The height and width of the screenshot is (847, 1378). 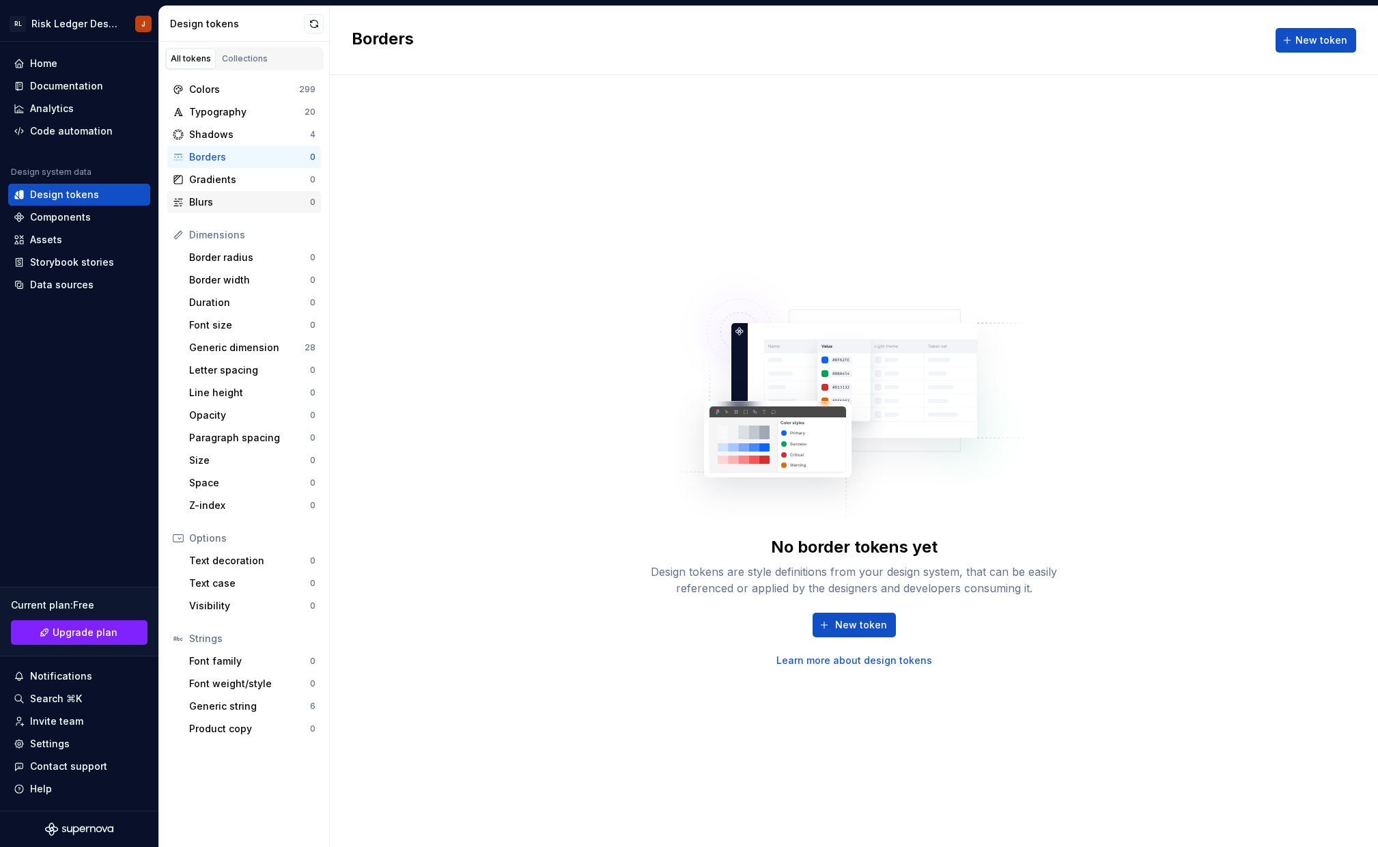 What do you see at coordinates (252, 638) in the screenshot?
I see `div: Strings` at bounding box center [252, 638].